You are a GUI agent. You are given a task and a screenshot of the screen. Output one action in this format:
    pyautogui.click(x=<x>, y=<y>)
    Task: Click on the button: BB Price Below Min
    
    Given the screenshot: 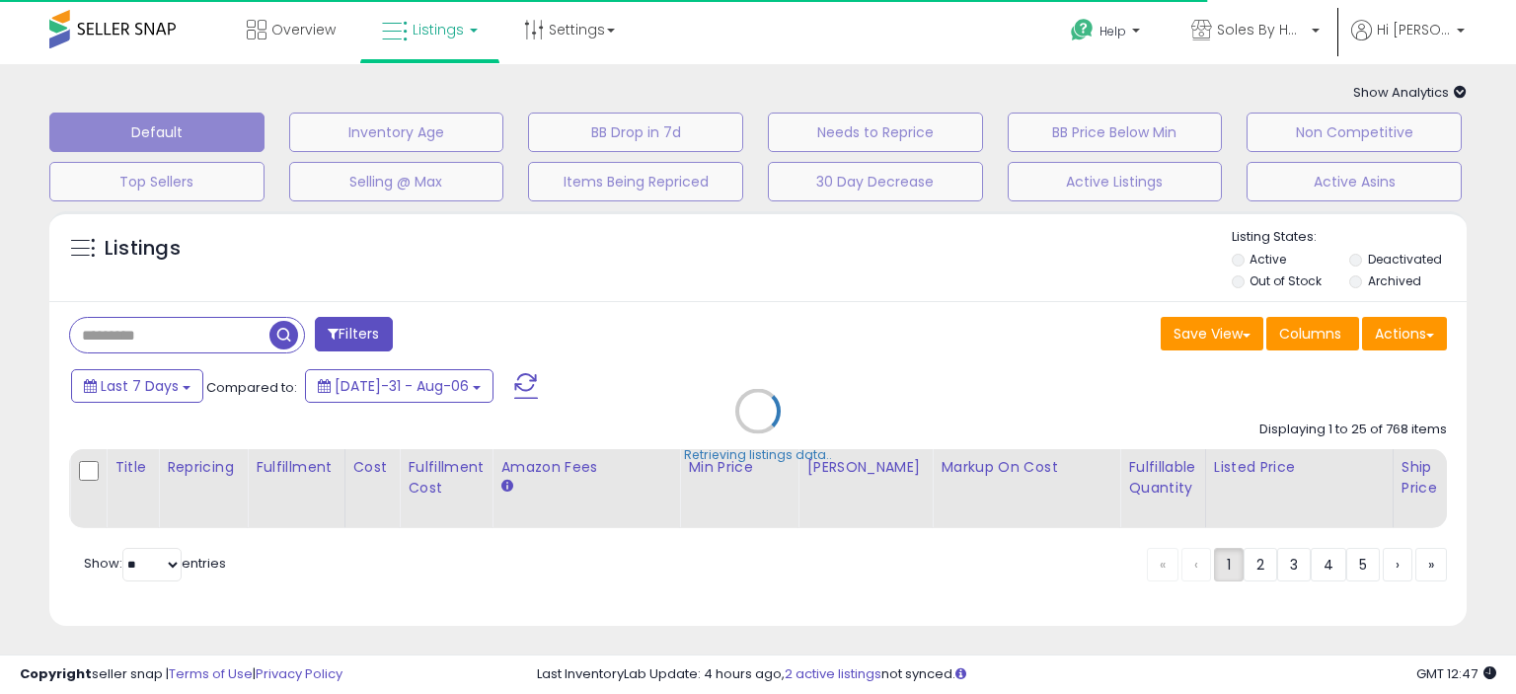 What is the action you would take?
    pyautogui.click(x=1116, y=132)
    